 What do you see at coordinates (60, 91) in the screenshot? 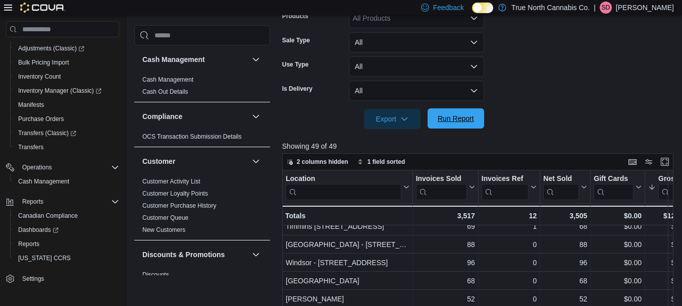
I see `span: Inventory Manager (Classic)` at bounding box center [60, 91].